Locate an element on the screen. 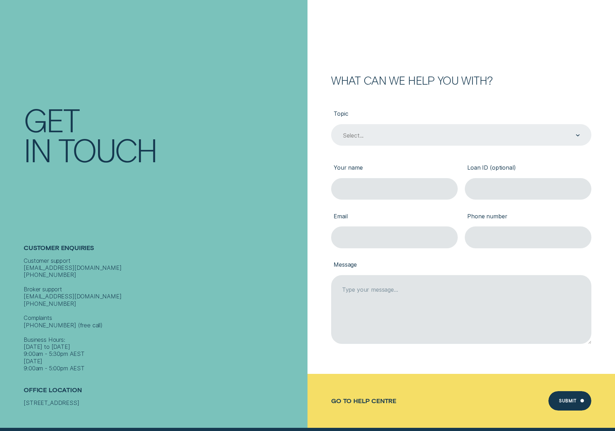 The height and width of the screenshot is (431, 615). label: Phone number is located at coordinates (528, 217).